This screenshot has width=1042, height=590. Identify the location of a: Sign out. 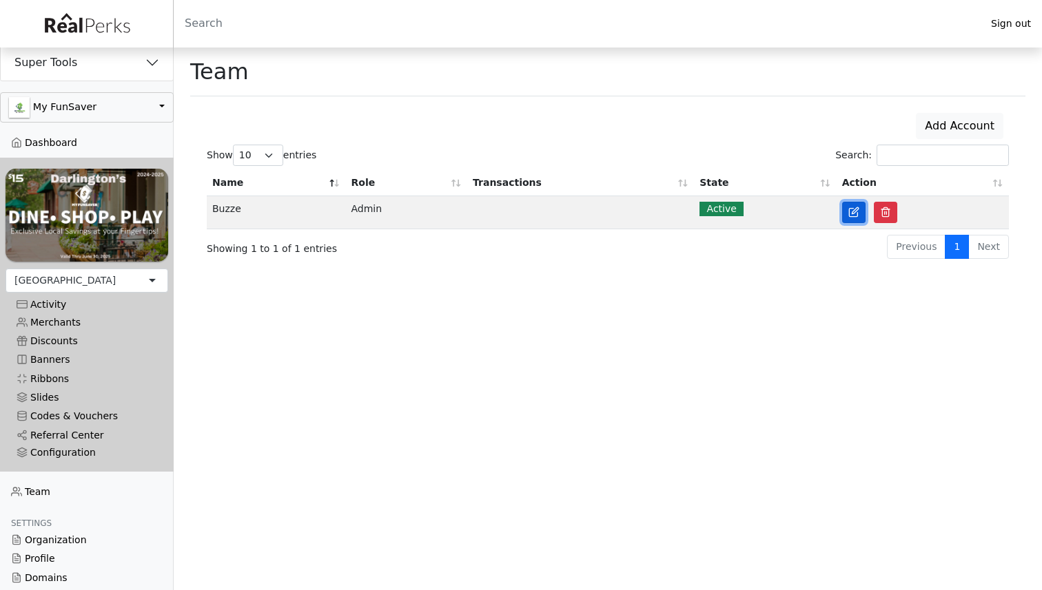
(1011, 23).